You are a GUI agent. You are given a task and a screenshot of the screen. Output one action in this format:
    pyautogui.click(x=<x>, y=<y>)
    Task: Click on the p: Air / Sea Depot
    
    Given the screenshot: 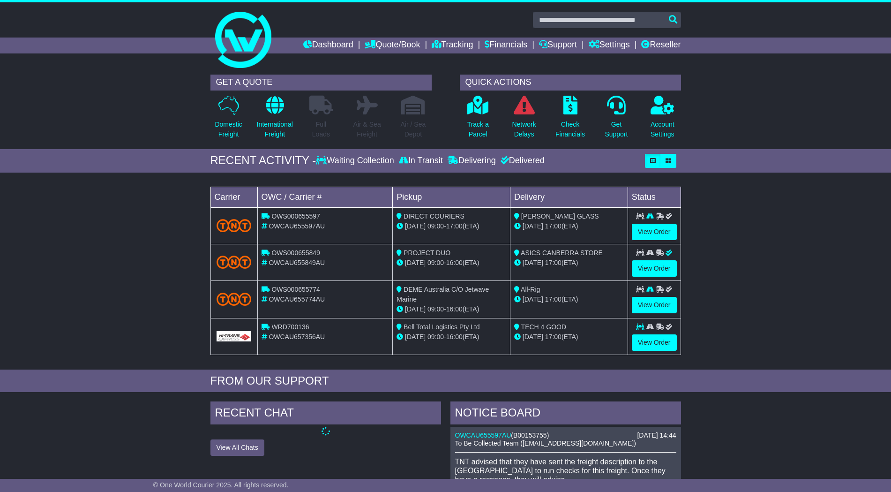 What is the action you would take?
    pyautogui.click(x=414, y=129)
    